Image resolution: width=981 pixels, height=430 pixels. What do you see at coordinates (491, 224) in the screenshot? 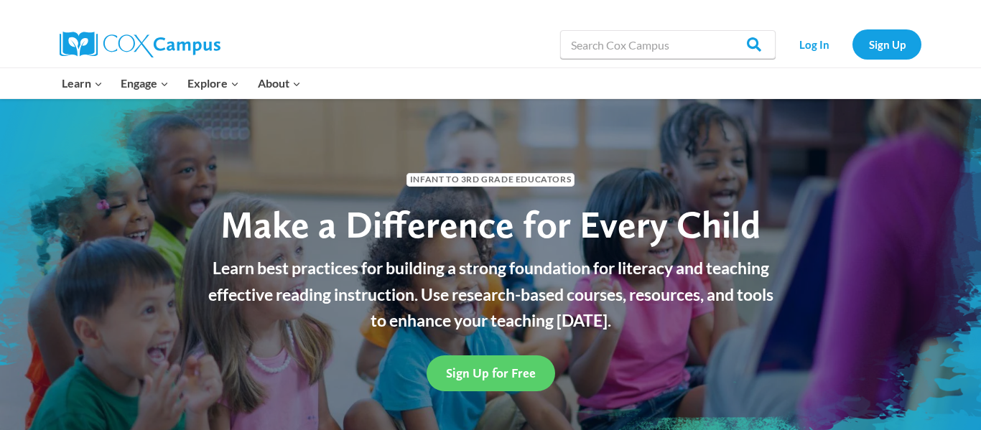
I see `span: Make a Difference for Every Child` at bounding box center [491, 224].